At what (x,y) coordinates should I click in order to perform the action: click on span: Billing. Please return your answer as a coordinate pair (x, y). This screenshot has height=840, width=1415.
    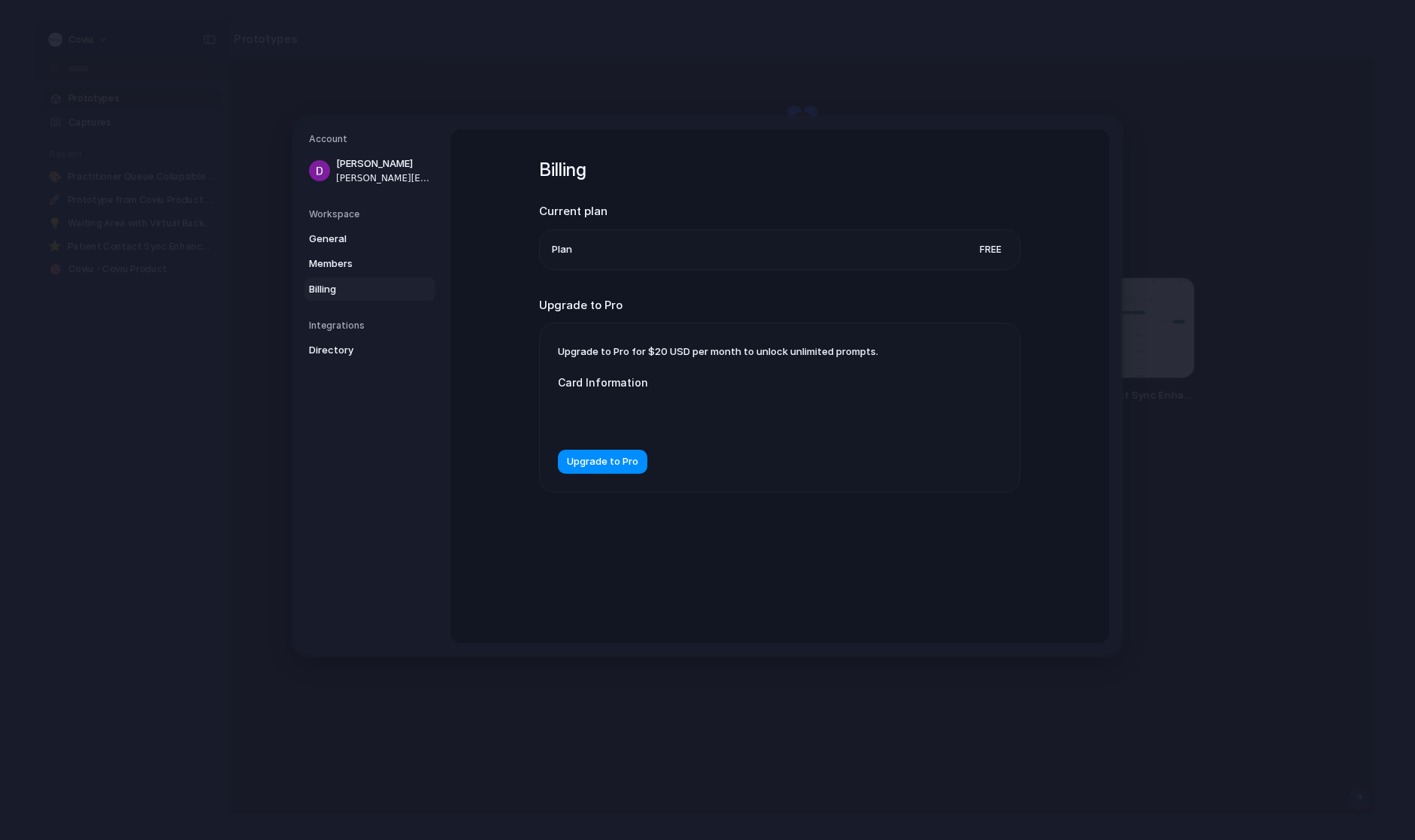
    Looking at the image, I should click on (357, 290).